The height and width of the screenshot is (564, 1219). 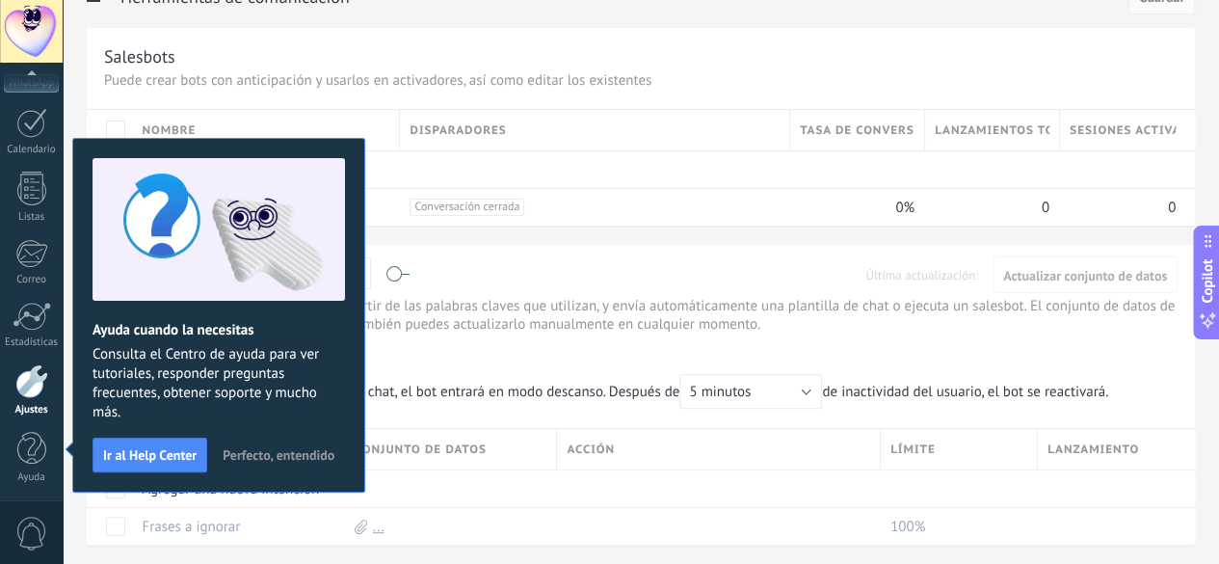 What do you see at coordinates (140, 56) in the screenshot?
I see `div: Salesbots` at bounding box center [140, 56].